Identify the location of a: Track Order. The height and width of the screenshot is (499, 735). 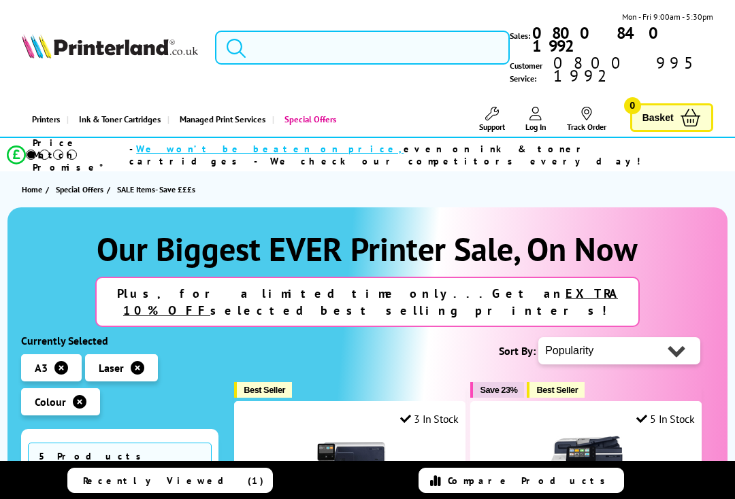
(586, 119).